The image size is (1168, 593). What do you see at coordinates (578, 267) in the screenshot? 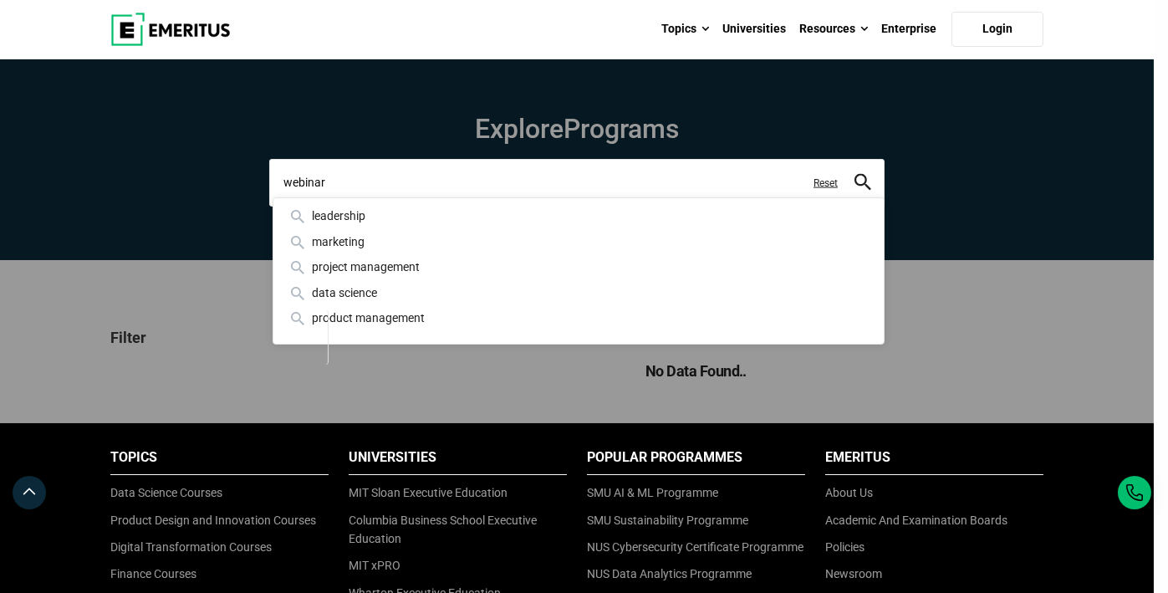
I see `div: project management` at bounding box center [578, 267].